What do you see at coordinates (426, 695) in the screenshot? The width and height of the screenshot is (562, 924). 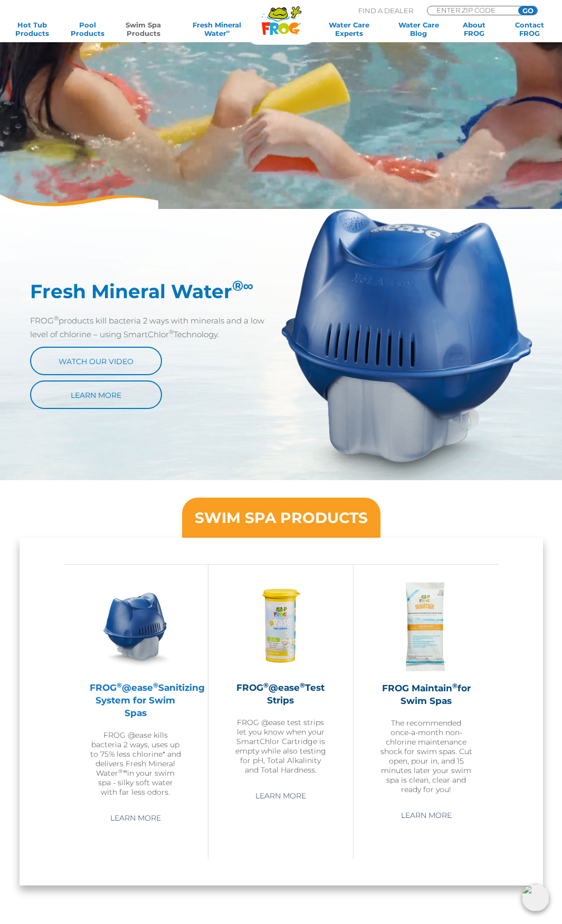 I see `h2: FROG Maintain for Swim Spas` at bounding box center [426, 695].